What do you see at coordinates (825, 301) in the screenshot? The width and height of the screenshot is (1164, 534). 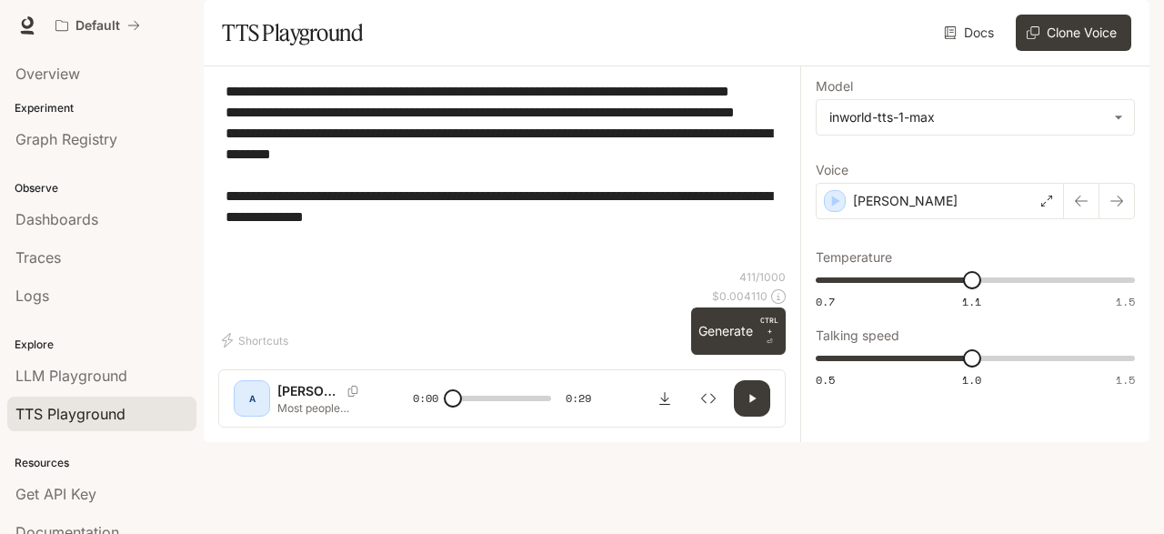 I see `span: 0.7` at bounding box center [825, 301].